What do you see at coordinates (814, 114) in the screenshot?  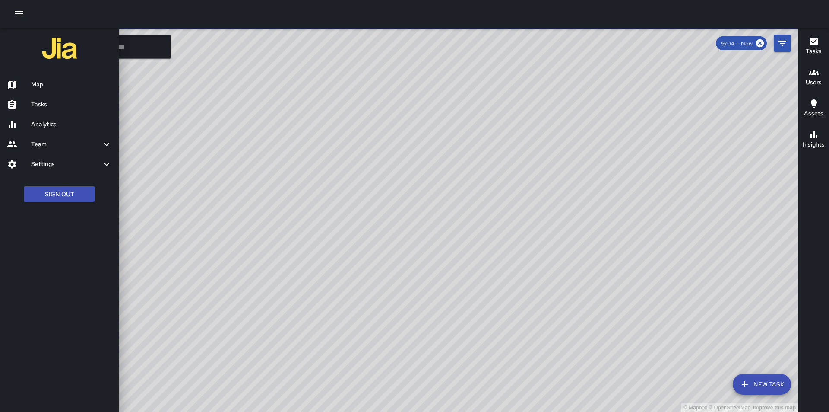 I see `h6: Assets` at bounding box center [814, 114].